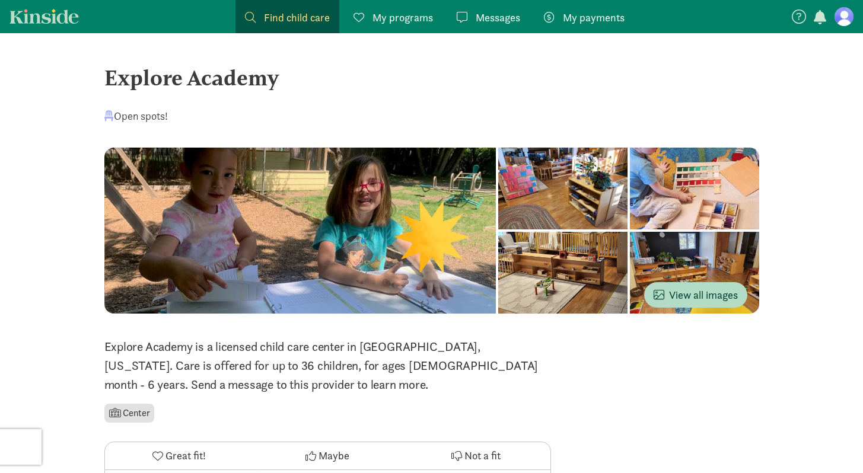 This screenshot has height=473, width=863. I want to click on div: Explore Academy, so click(432, 78).